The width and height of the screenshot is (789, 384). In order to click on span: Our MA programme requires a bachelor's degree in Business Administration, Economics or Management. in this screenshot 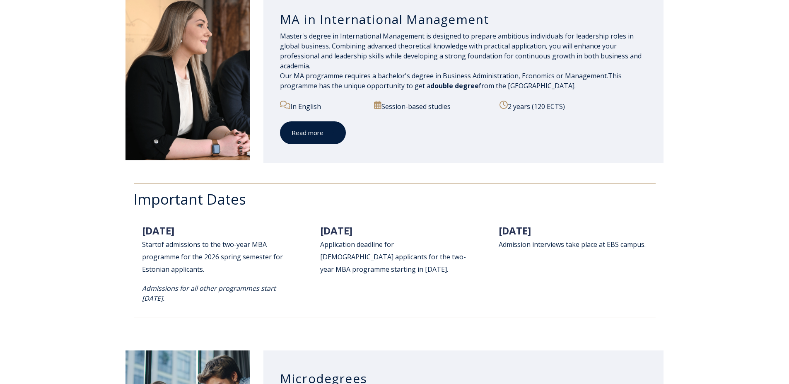, I will do `click(444, 76)`.